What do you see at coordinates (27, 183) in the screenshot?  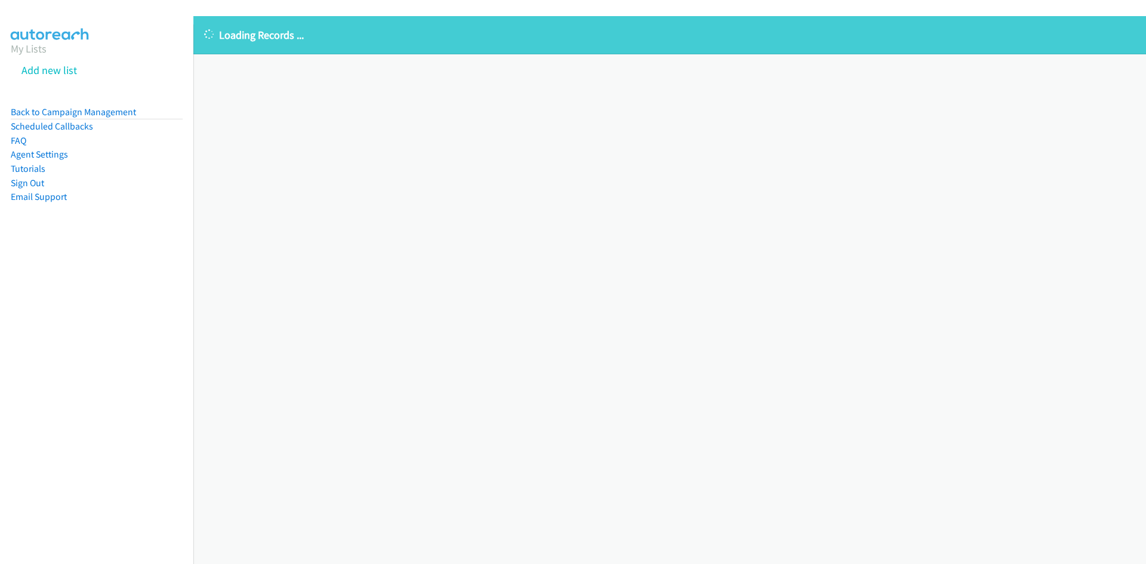 I see `a: Sign Out` at bounding box center [27, 183].